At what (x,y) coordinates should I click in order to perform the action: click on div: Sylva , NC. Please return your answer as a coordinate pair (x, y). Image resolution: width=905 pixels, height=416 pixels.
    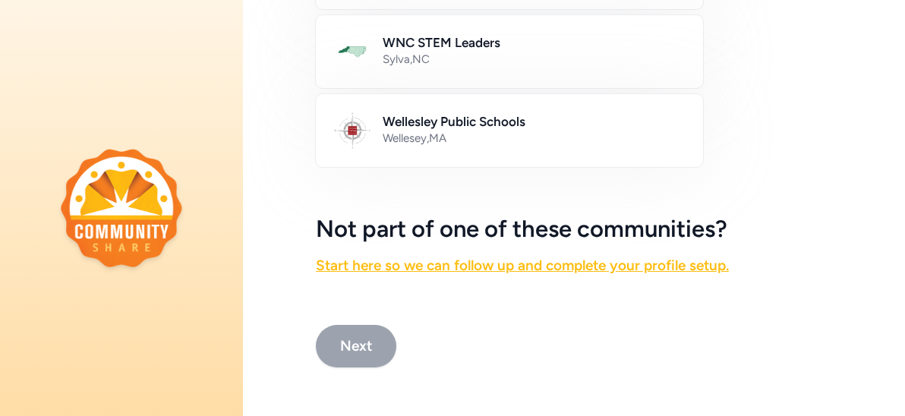
    Looking at the image, I should click on (533, 59).